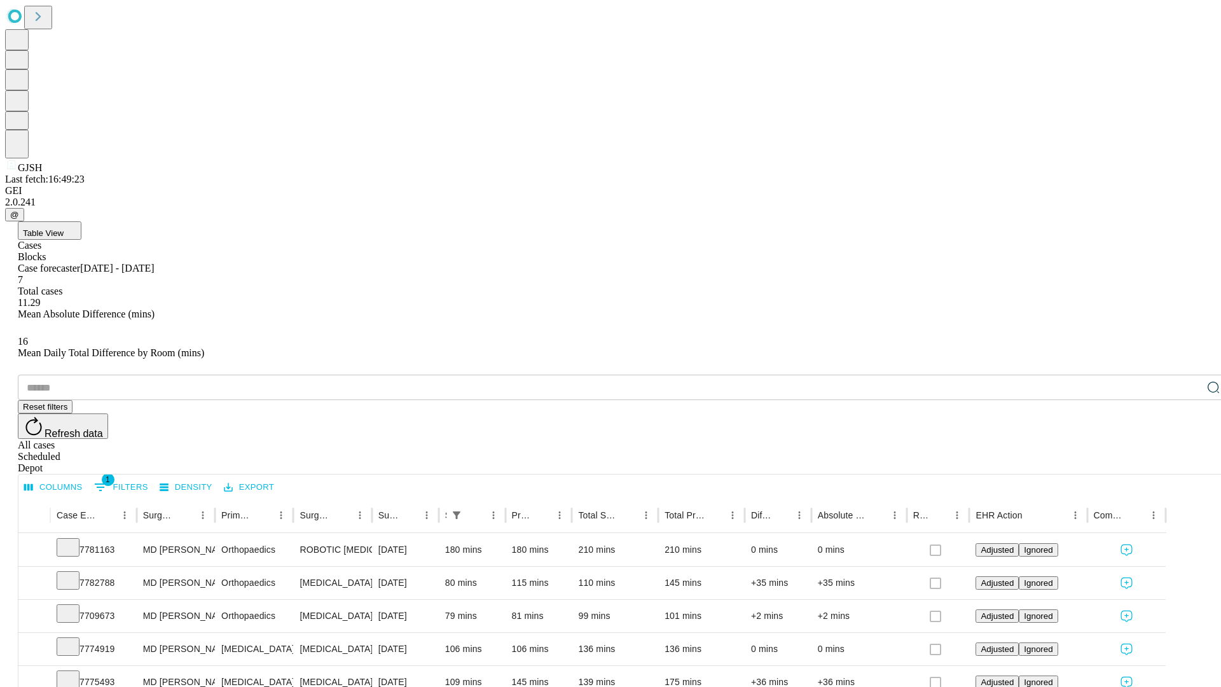  Describe the element at coordinates (237, 515) in the screenshot. I see `div: Primary Service` at that location.